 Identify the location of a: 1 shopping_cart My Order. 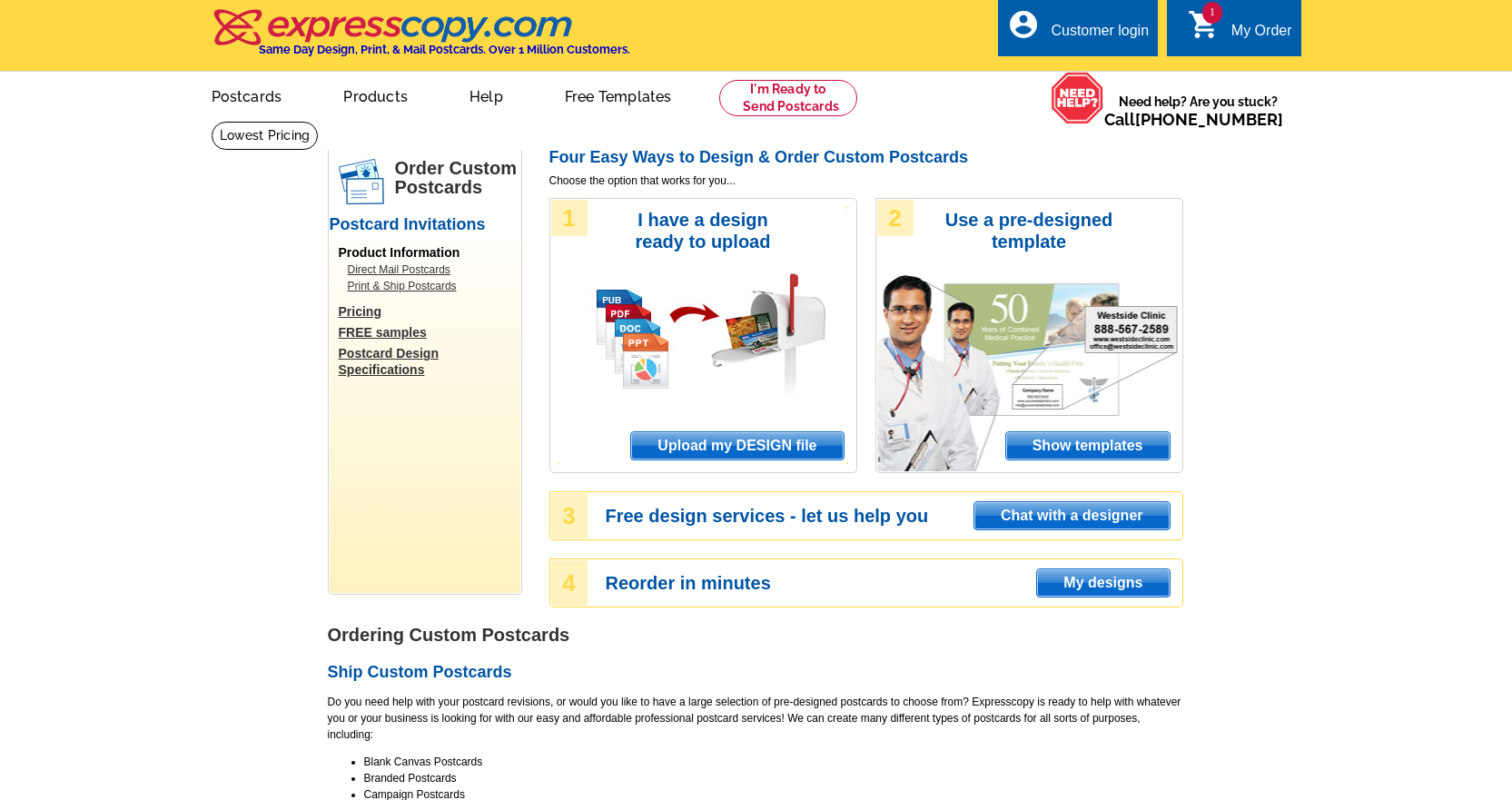
(1239, 31).